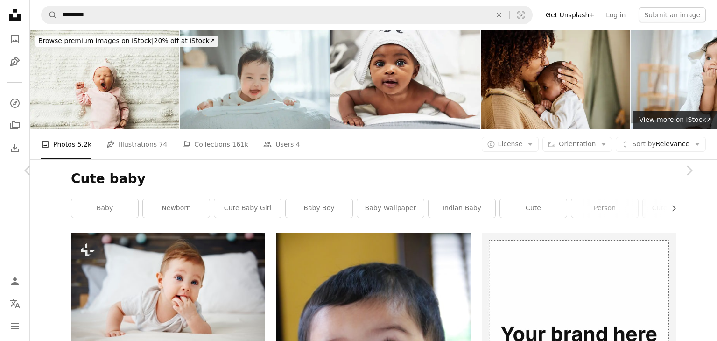 This screenshot has height=341, width=717. What do you see at coordinates (15, 62) in the screenshot?
I see `a: Illustrations` at bounding box center [15, 62].